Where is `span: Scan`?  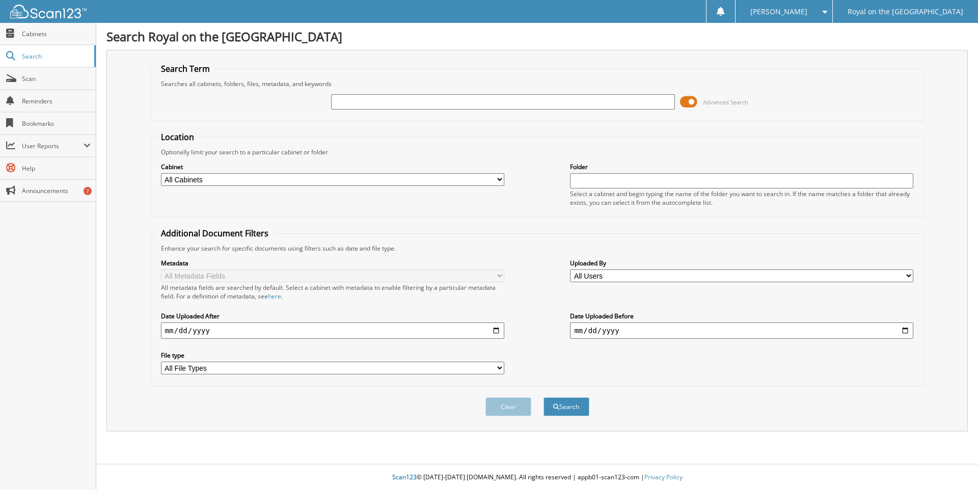
span: Scan is located at coordinates (56, 78).